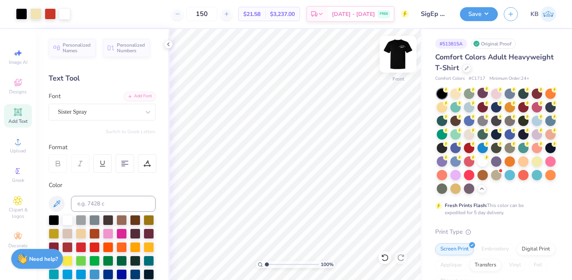 This screenshot has height=280, width=572. Describe the element at coordinates (537, 265) in the screenshot. I see `div: Foil` at that location.